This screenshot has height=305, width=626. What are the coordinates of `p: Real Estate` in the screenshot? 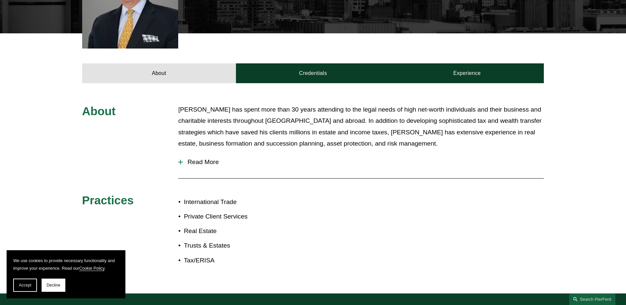 It's located at (248, 231).